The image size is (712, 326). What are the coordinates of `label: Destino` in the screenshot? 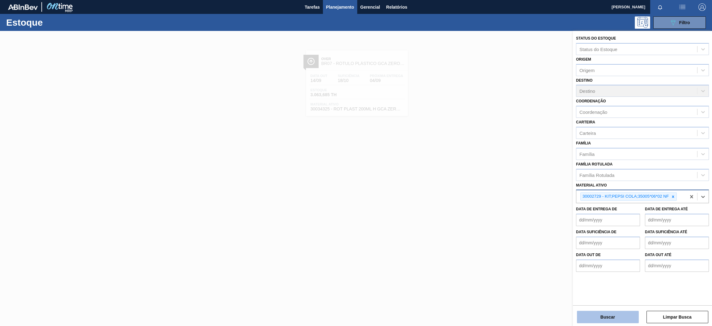 It's located at (584, 80).